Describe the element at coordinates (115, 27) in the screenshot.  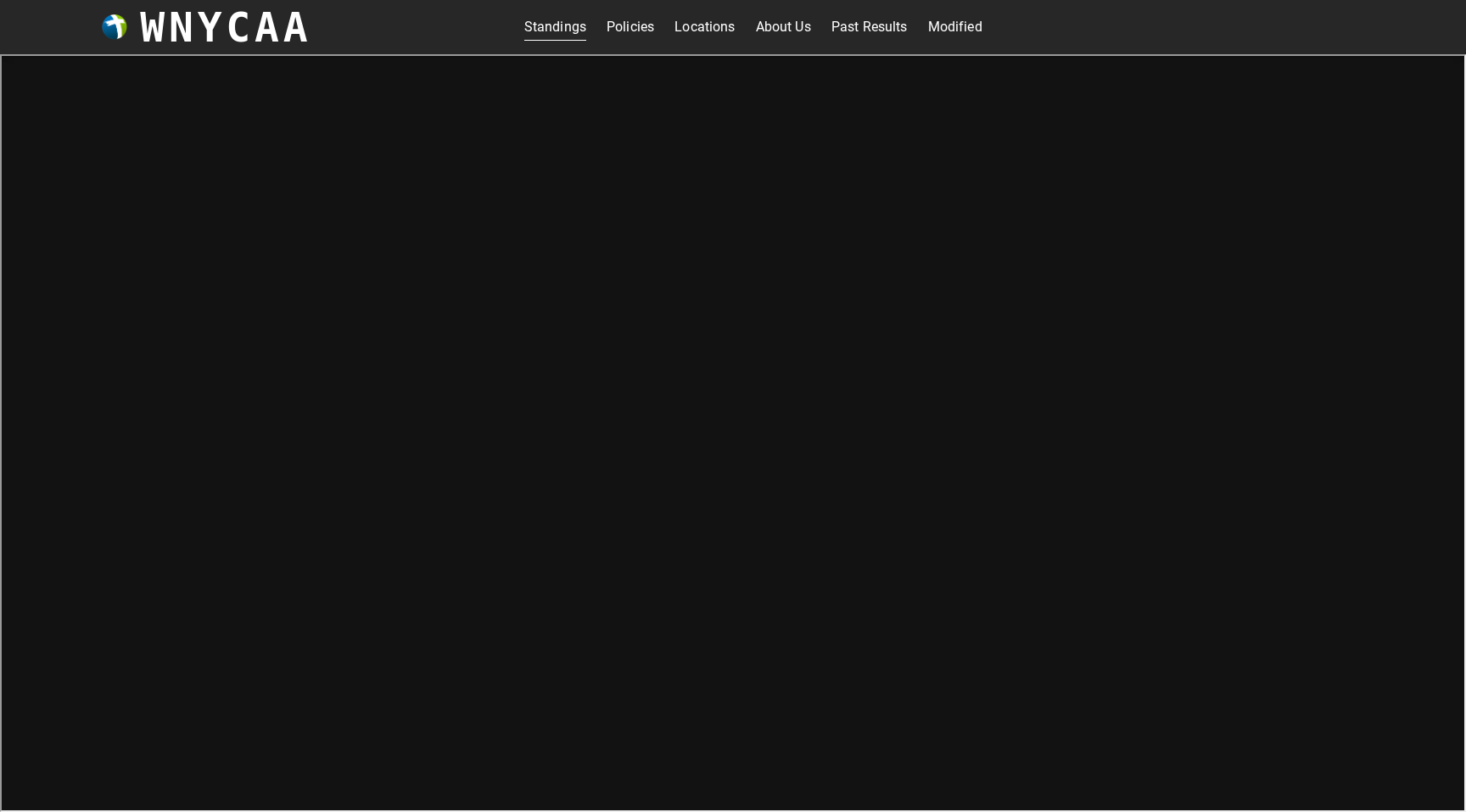
I see `img: wnycaaBall.png` at that location.